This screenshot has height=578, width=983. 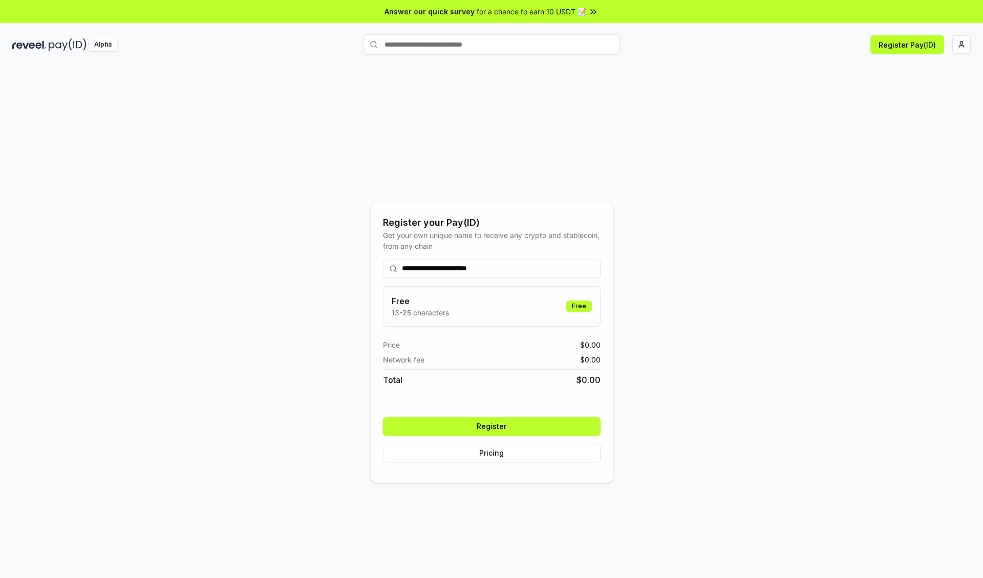 I want to click on img: pay_id, so click(x=68, y=45).